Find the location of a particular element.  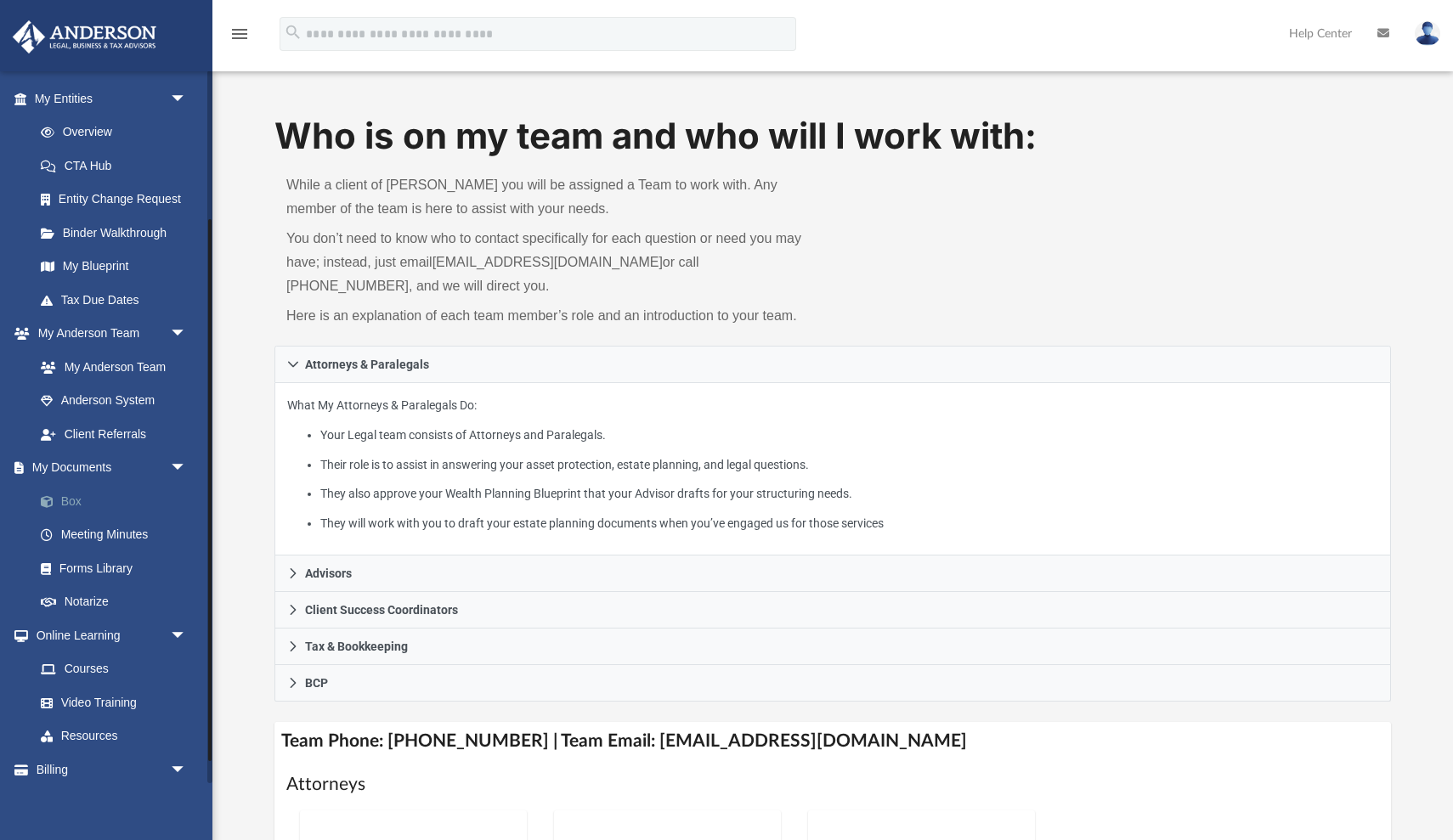

a: My Documentsarrow_drop_down is located at coordinates (112, 468).